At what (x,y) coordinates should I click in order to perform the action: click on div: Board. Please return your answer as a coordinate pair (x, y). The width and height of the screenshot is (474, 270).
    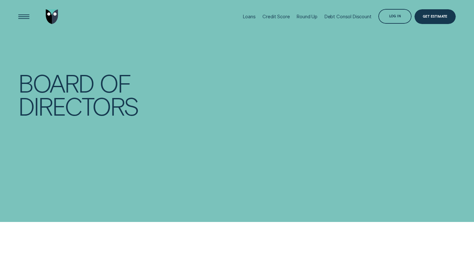
    Looking at the image, I should click on (56, 83).